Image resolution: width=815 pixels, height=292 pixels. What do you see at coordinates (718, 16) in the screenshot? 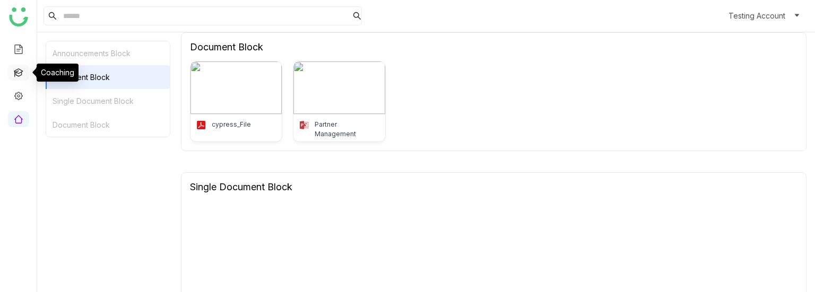
I see `i: account_circle` at bounding box center [718, 16].